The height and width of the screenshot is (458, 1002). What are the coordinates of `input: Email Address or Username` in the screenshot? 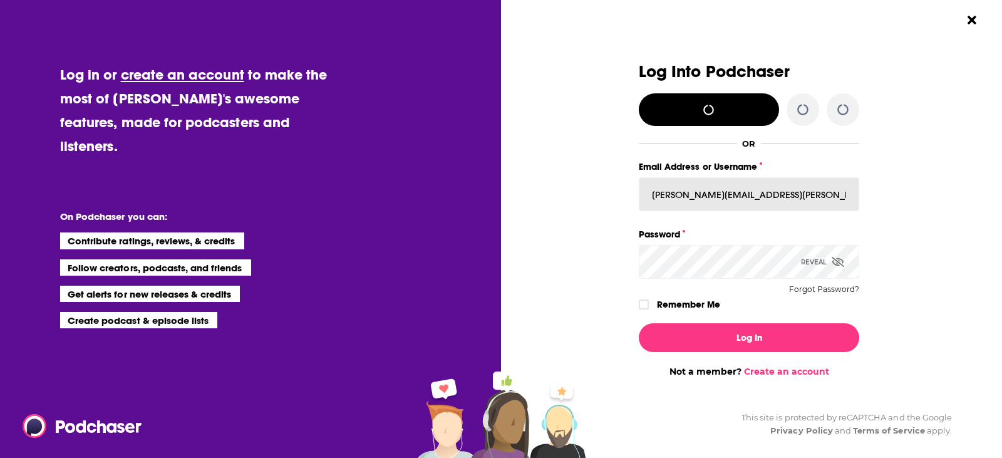 It's located at (749, 194).